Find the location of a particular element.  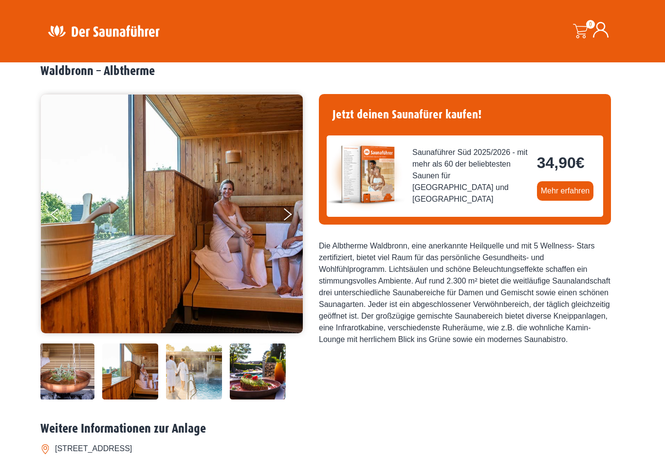

span: 0 is located at coordinates (591, 24).